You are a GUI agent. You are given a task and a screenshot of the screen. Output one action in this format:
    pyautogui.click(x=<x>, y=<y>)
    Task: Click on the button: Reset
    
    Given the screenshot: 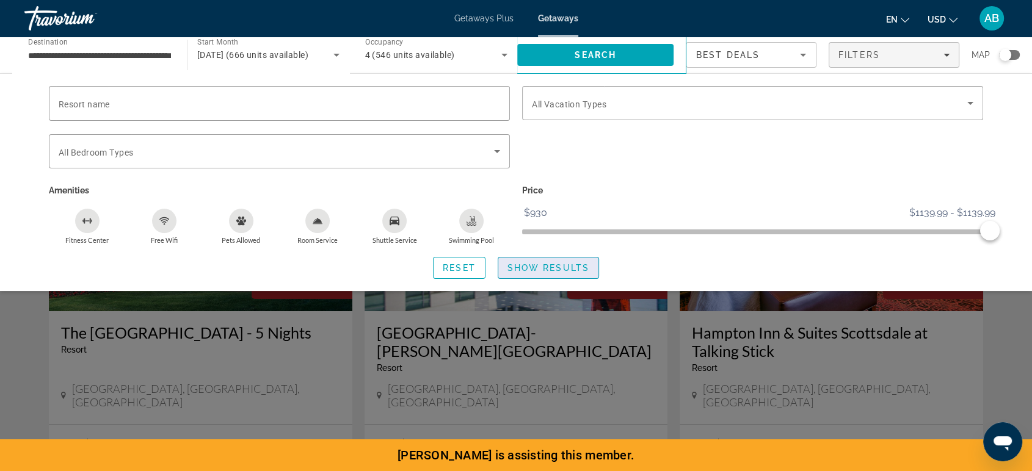 What is the action you would take?
    pyautogui.click(x=459, y=268)
    